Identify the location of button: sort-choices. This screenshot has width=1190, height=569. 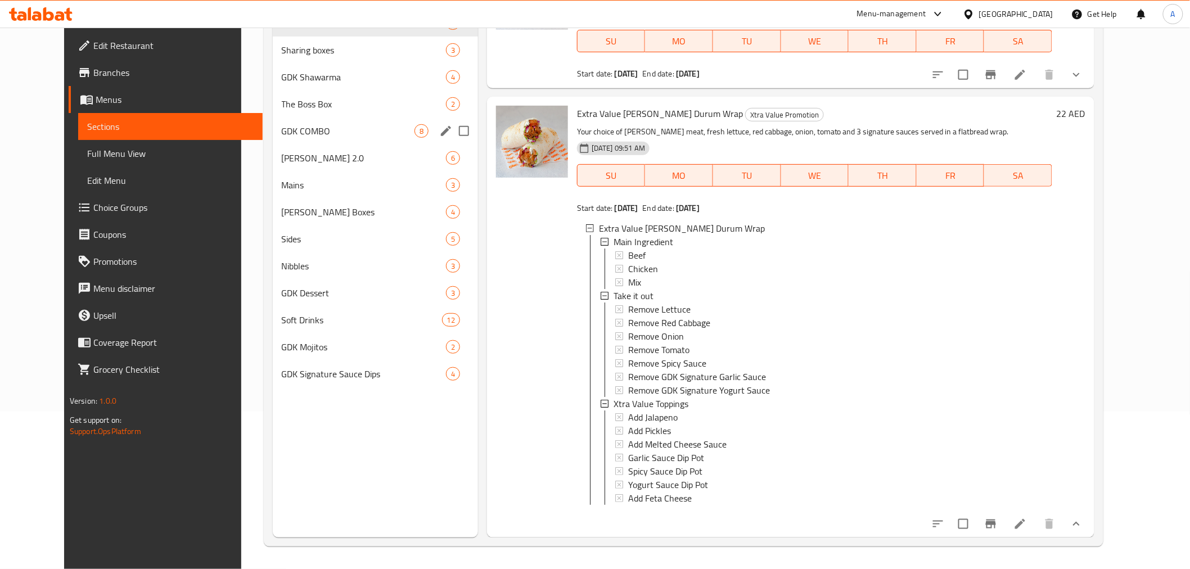
(938, 524).